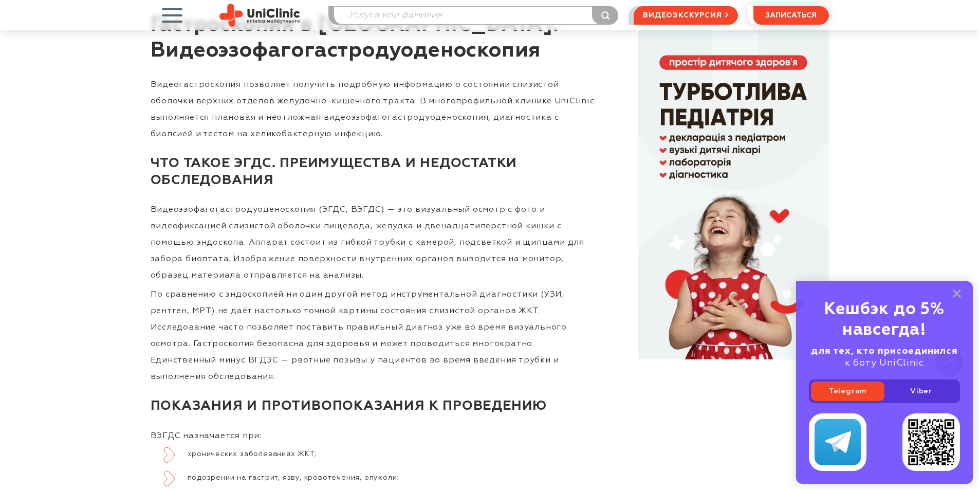  What do you see at coordinates (791, 15) in the screenshot?
I see `span: записаться` at bounding box center [791, 15].